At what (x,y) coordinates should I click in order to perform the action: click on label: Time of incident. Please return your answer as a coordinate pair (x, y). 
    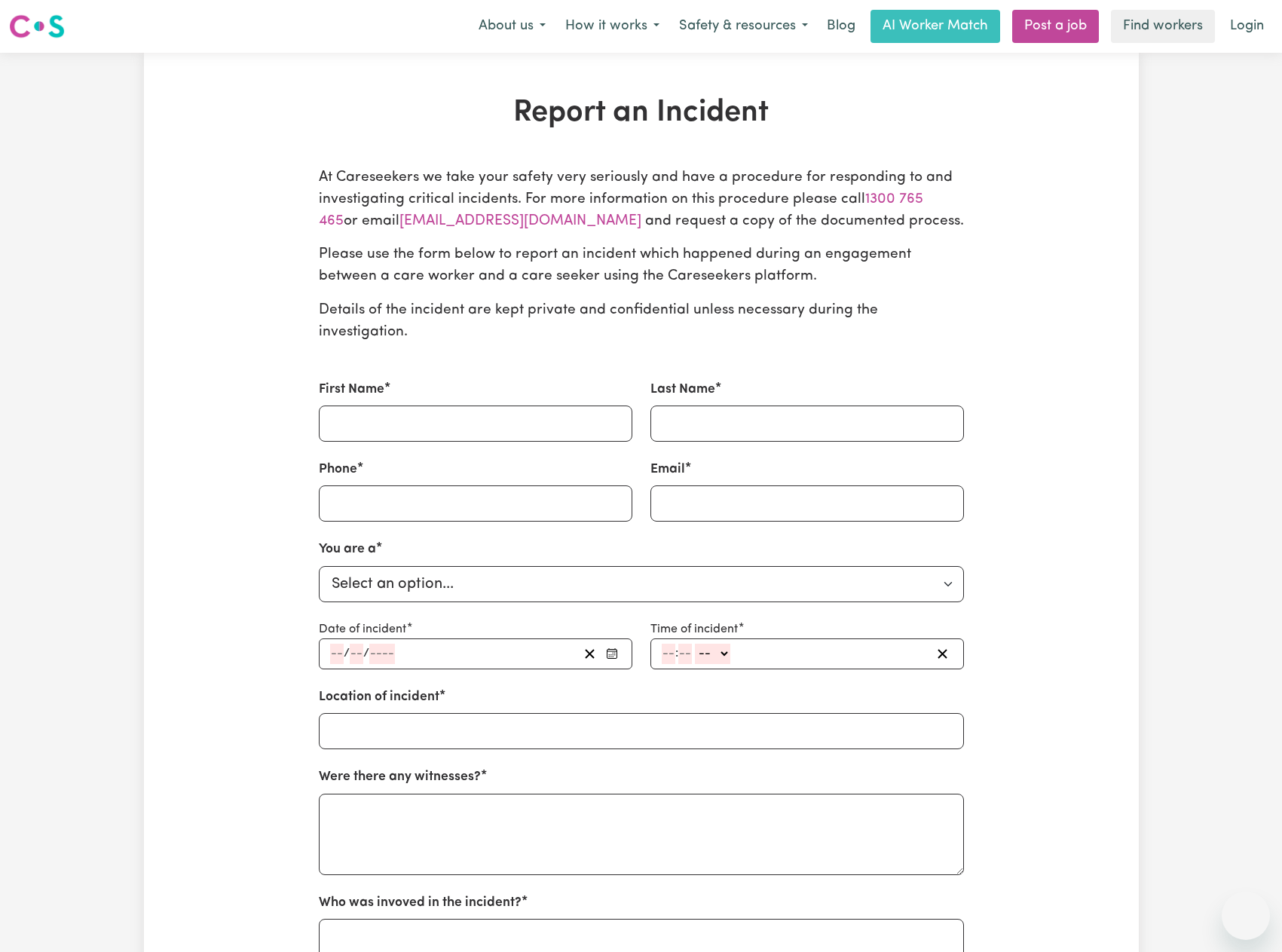
    Looking at the image, I should click on (694, 629).